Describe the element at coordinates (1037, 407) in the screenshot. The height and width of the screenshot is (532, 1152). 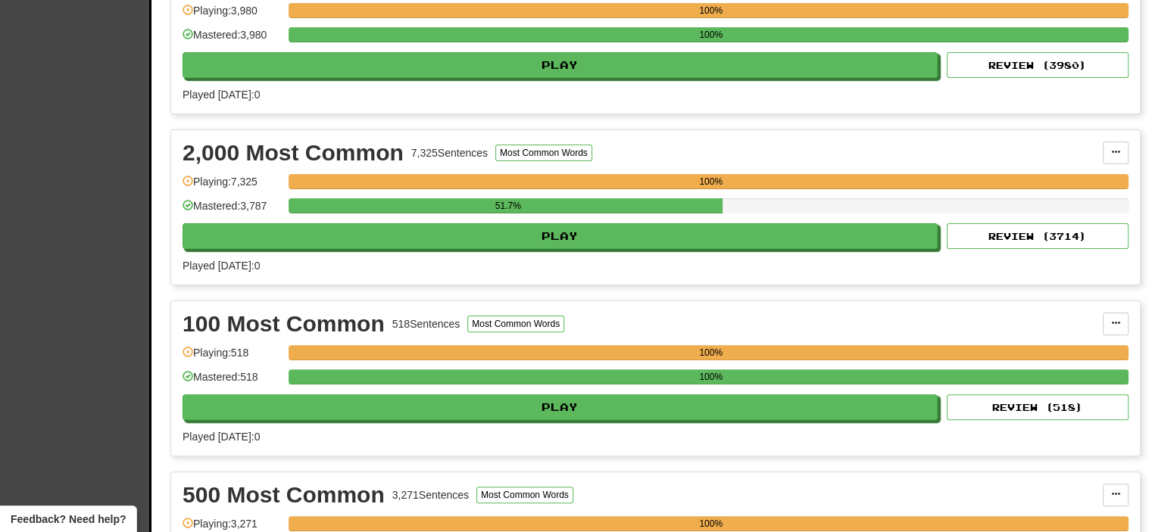
I see `button: Review (518)` at that location.